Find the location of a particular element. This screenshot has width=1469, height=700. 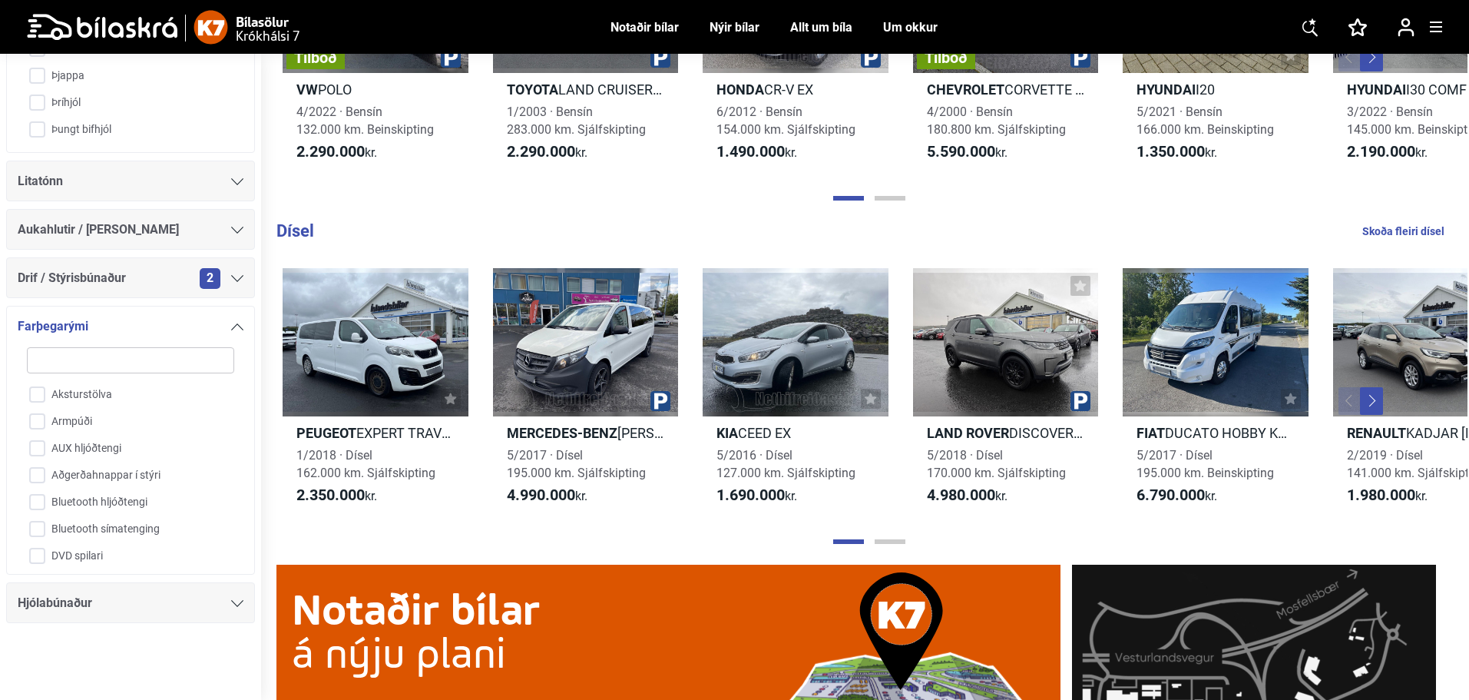

b: 1.690.000 is located at coordinates (750, 495).